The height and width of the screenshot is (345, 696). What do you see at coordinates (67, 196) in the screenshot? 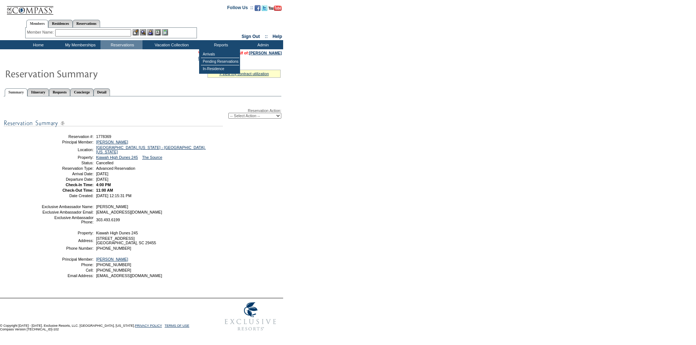
I see `td: Date Created:` at bounding box center [67, 196].